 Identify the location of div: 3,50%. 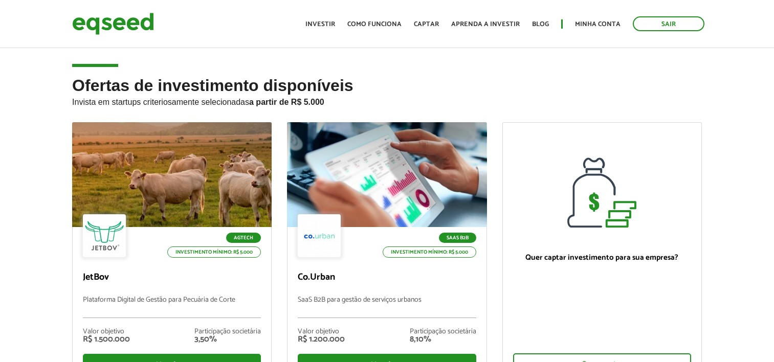
(228, 339).